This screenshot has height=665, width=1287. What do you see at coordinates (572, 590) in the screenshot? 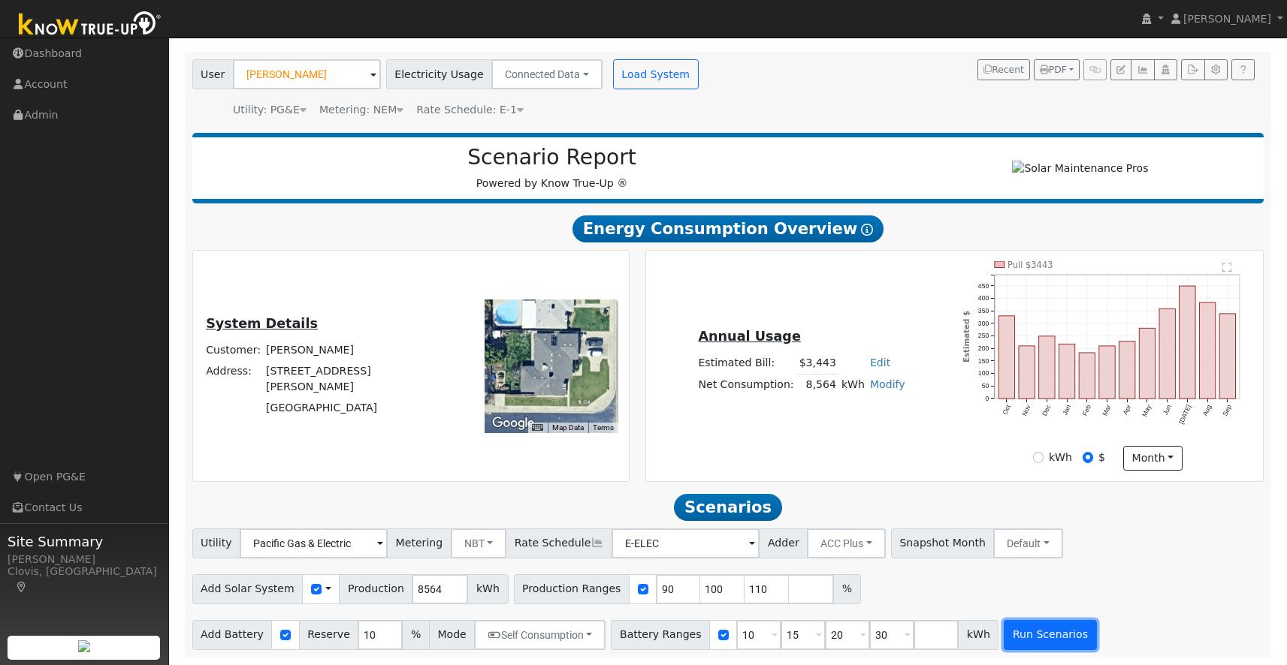
I see `span: Production Ranges` at bounding box center [572, 590].